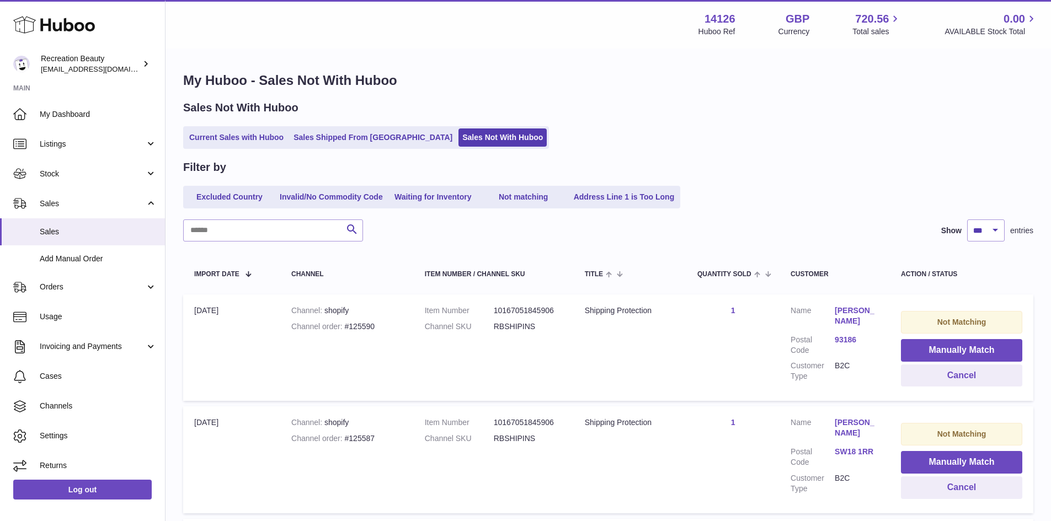 Image resolution: width=1051 pixels, height=521 pixels. What do you see at coordinates (205, 167) in the screenshot?
I see `h2: Filter by` at bounding box center [205, 167].